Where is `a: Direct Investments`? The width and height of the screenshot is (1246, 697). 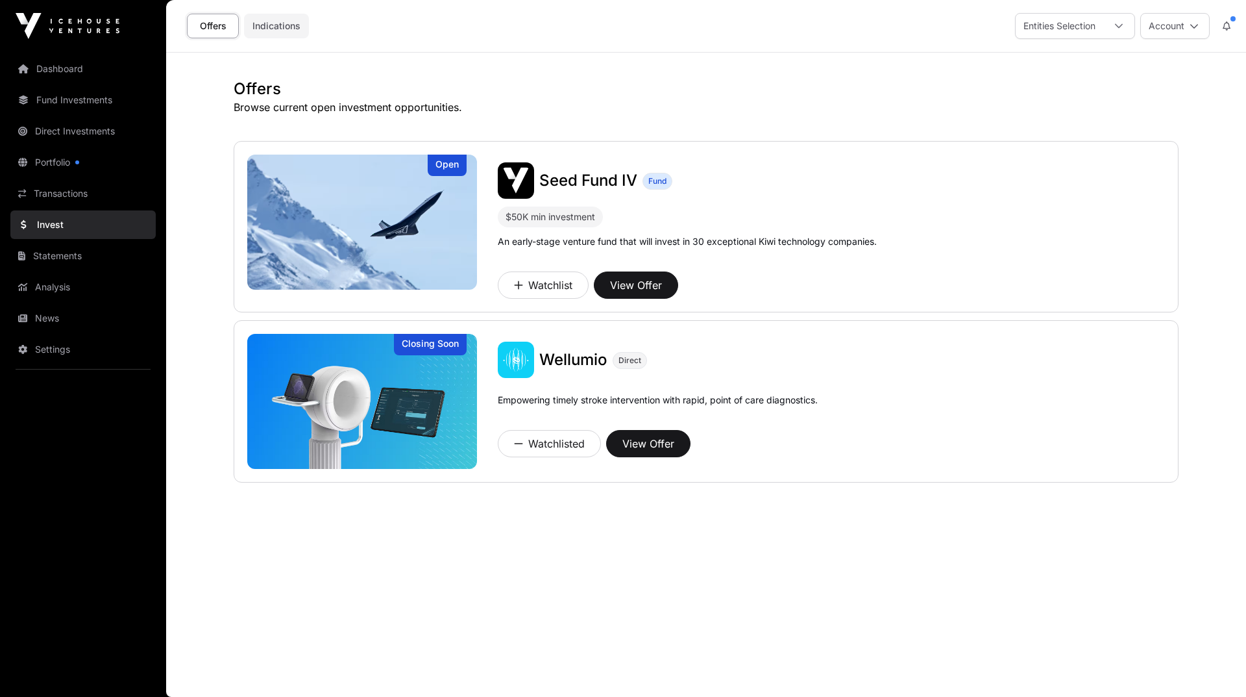 a: Direct Investments is located at coordinates (83, 131).